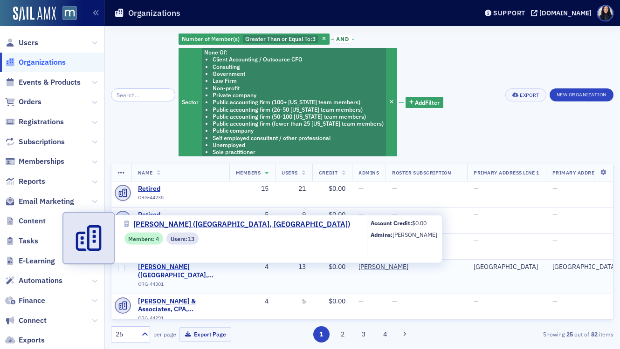 The image size is (620, 349). What do you see at coordinates (594, 335) in the screenshot?
I see `strong: 82` at bounding box center [594, 335].